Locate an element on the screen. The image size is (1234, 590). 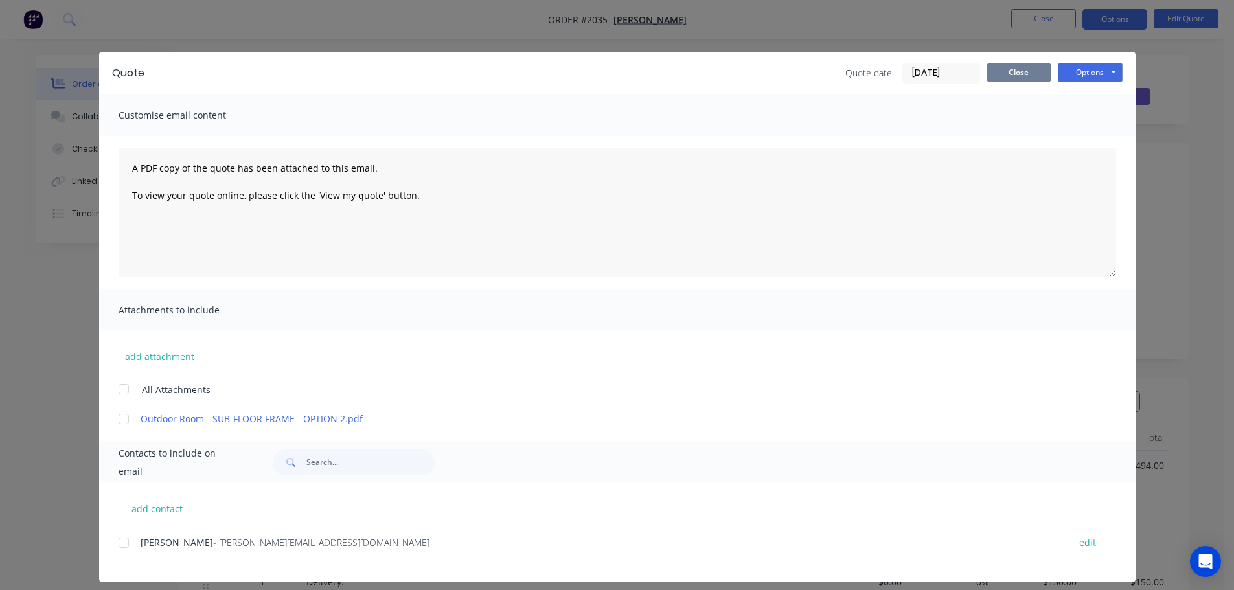
button: Close is located at coordinates (1019, 73).